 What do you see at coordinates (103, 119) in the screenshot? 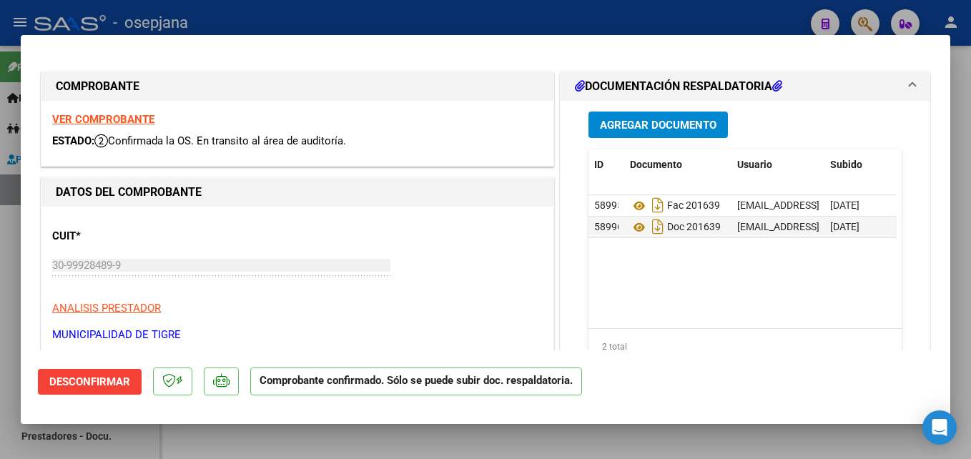
I see `a: VER COMPROBANTE` at bounding box center [103, 119].